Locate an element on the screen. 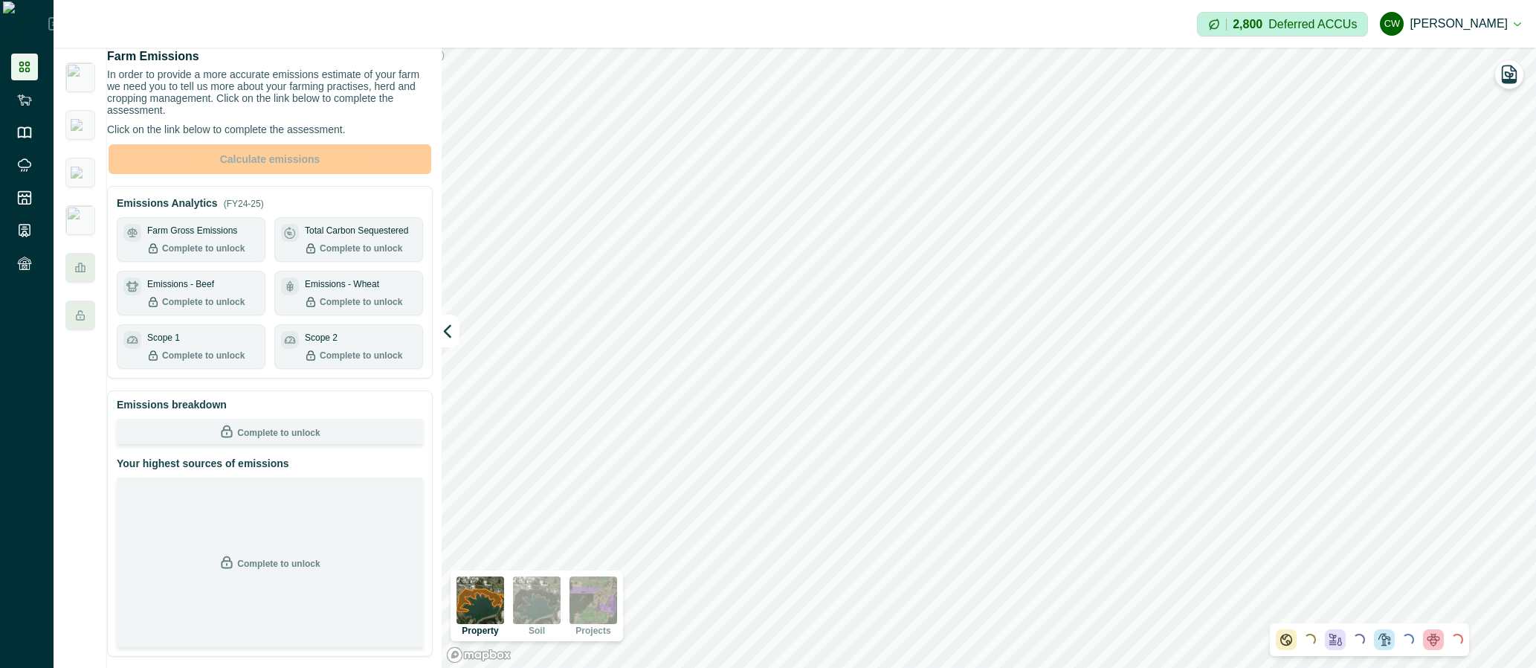 Image resolution: width=1536 pixels, height=668 pixels. img: soil preview is located at coordinates (537, 600).